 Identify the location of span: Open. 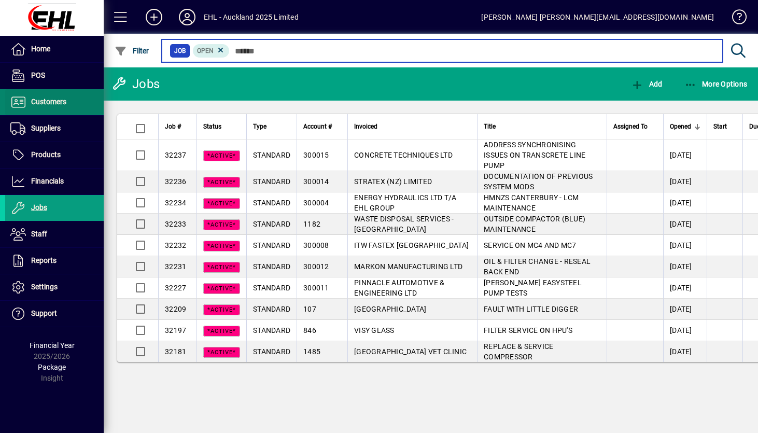
(205, 51).